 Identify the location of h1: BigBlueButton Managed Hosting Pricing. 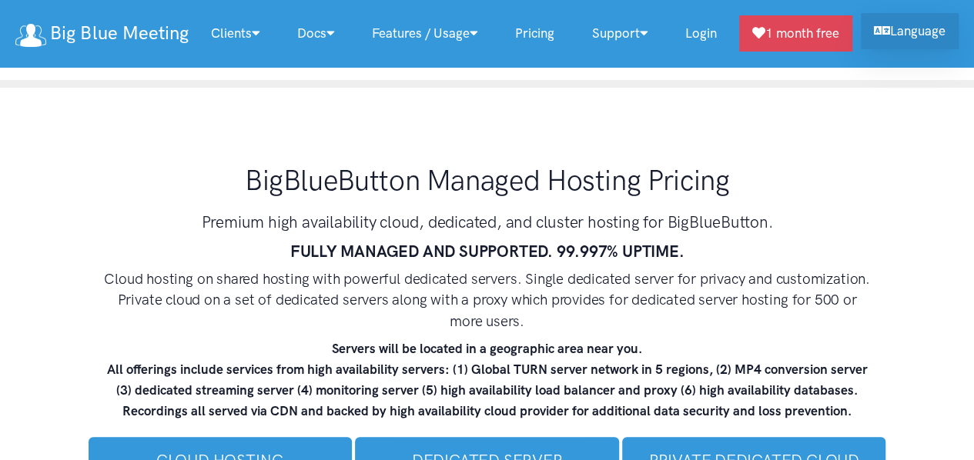
(487, 180).